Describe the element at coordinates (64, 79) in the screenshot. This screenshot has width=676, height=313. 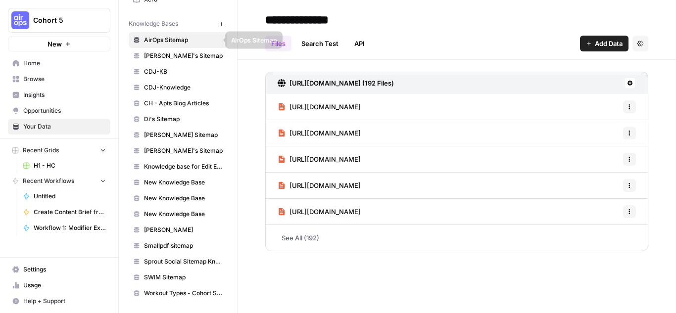
I see `span: Browse` at that location.